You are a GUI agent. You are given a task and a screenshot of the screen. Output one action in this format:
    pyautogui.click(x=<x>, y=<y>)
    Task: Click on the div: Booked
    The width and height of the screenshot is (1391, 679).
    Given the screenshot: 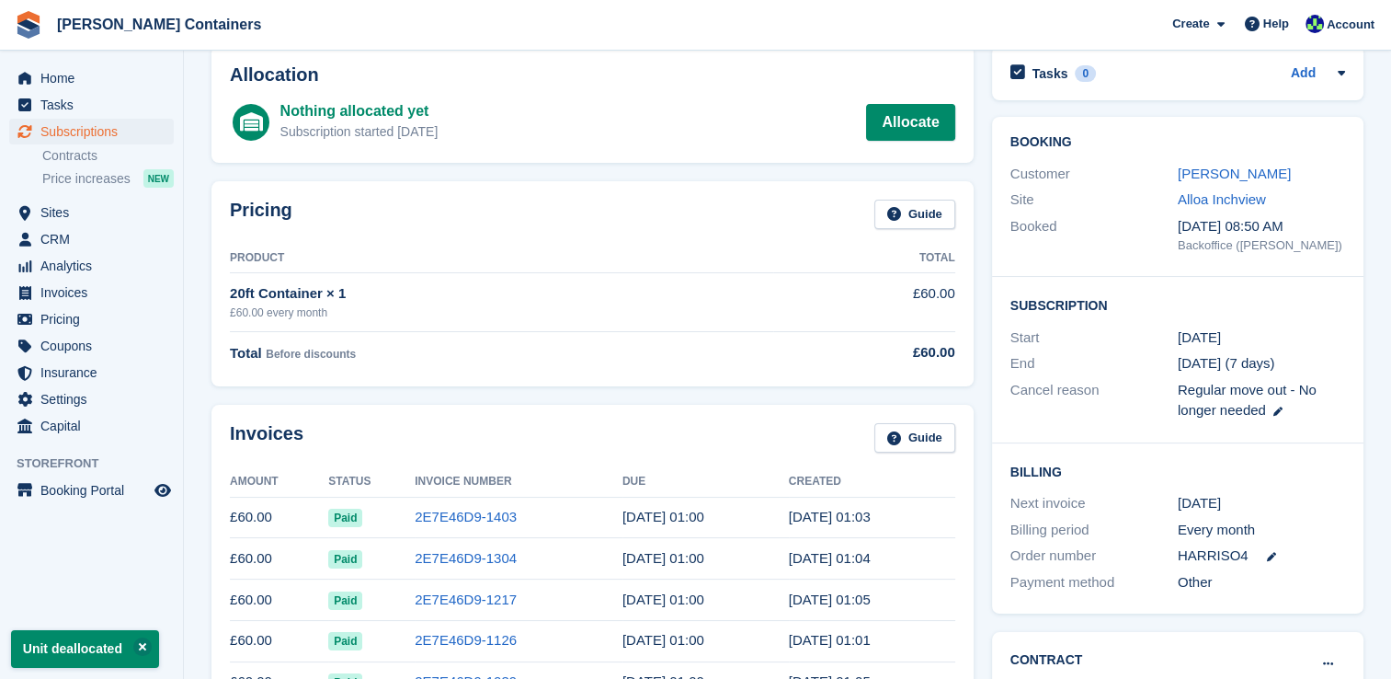 What is the action you would take?
    pyautogui.click(x=1094, y=235)
    